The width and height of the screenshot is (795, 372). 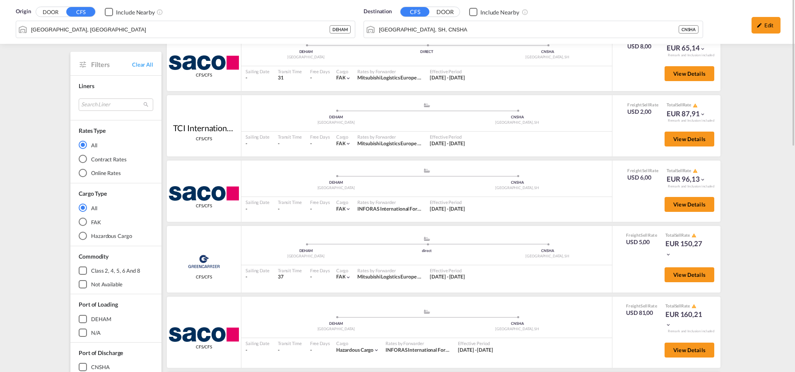 I want to click on span: Liners, so click(x=86, y=86).